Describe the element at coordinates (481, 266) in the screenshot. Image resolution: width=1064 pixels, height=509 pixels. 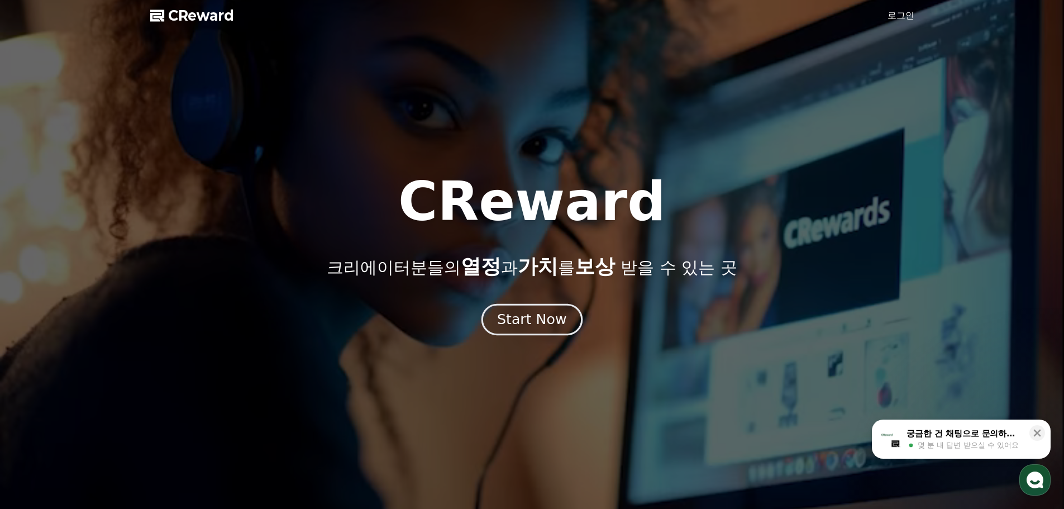
I see `span: 열정` at that location.